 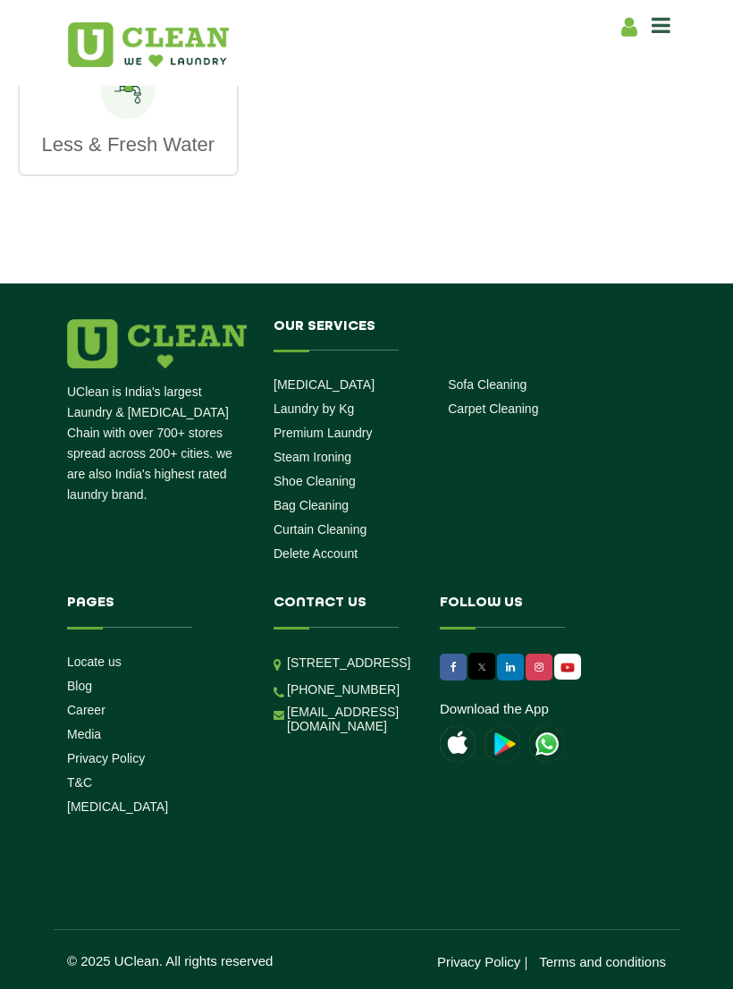 What do you see at coordinates (80, 782) in the screenshot?
I see `a: T&C` at bounding box center [80, 782].